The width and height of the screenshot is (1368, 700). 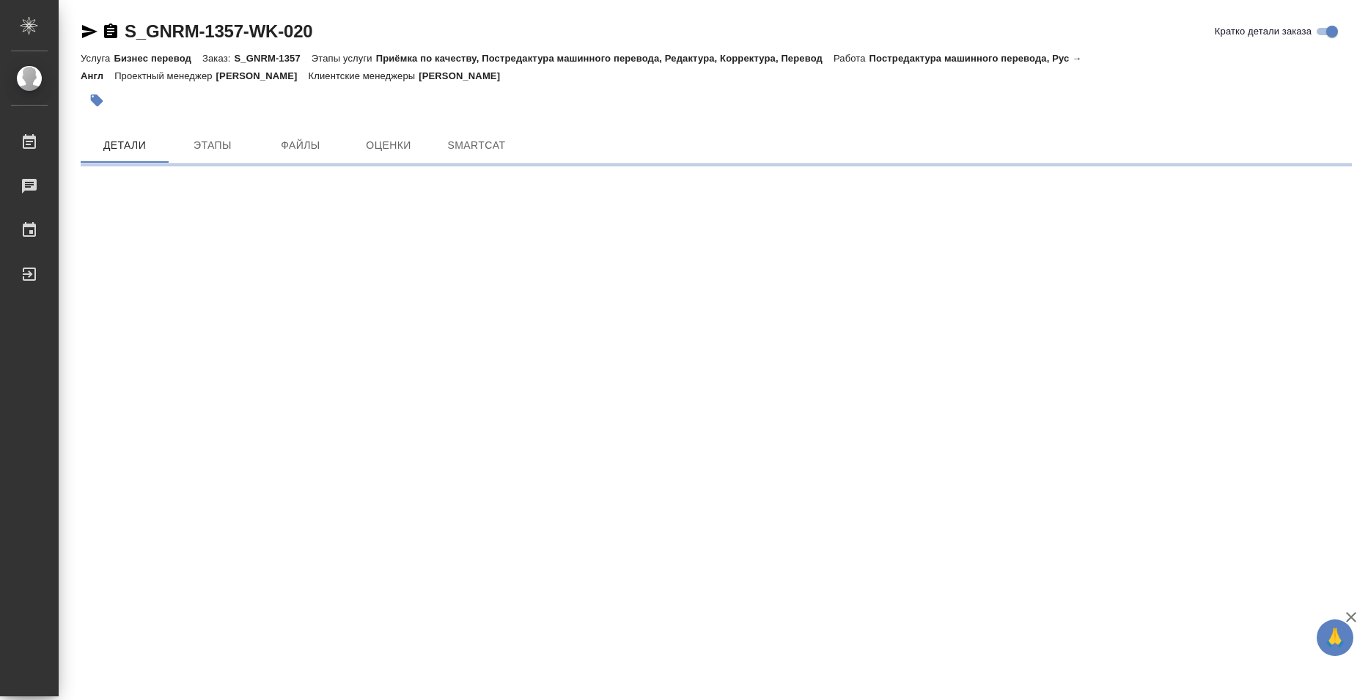 What do you see at coordinates (111, 32) in the screenshot?
I see `button: Скопировать ссылку` at bounding box center [111, 32].